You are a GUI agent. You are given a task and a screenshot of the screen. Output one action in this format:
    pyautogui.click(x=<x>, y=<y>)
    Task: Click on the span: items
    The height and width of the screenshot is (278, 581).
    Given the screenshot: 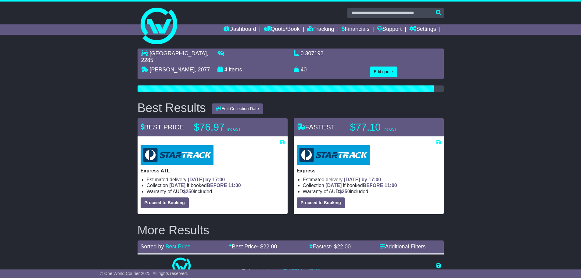 What is the action you would take?
    pyautogui.click(x=235, y=70)
    